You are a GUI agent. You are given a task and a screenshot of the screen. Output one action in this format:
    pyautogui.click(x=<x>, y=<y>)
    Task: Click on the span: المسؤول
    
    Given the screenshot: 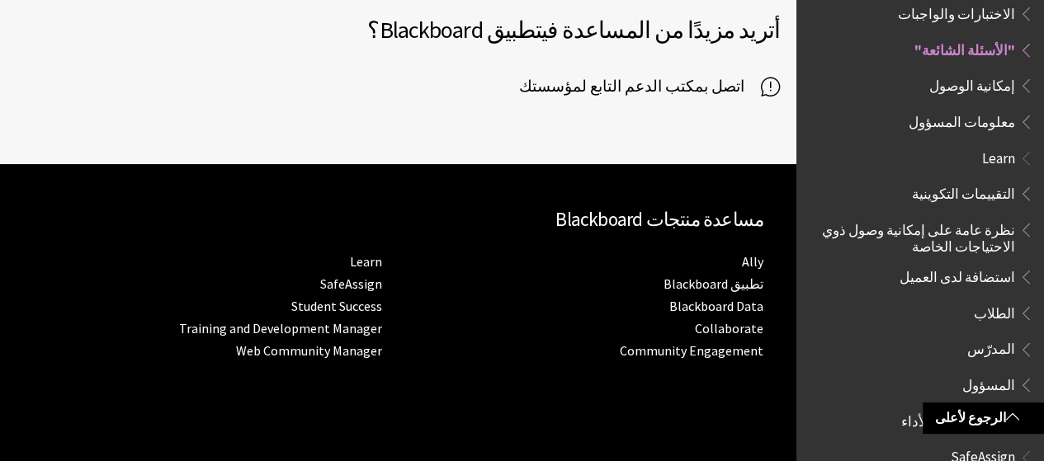 What is the action you would take?
    pyautogui.click(x=988, y=382)
    